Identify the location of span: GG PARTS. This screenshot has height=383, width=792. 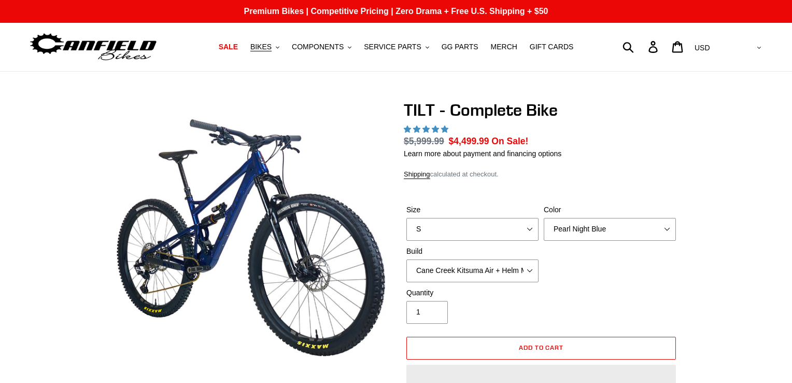
(460, 47).